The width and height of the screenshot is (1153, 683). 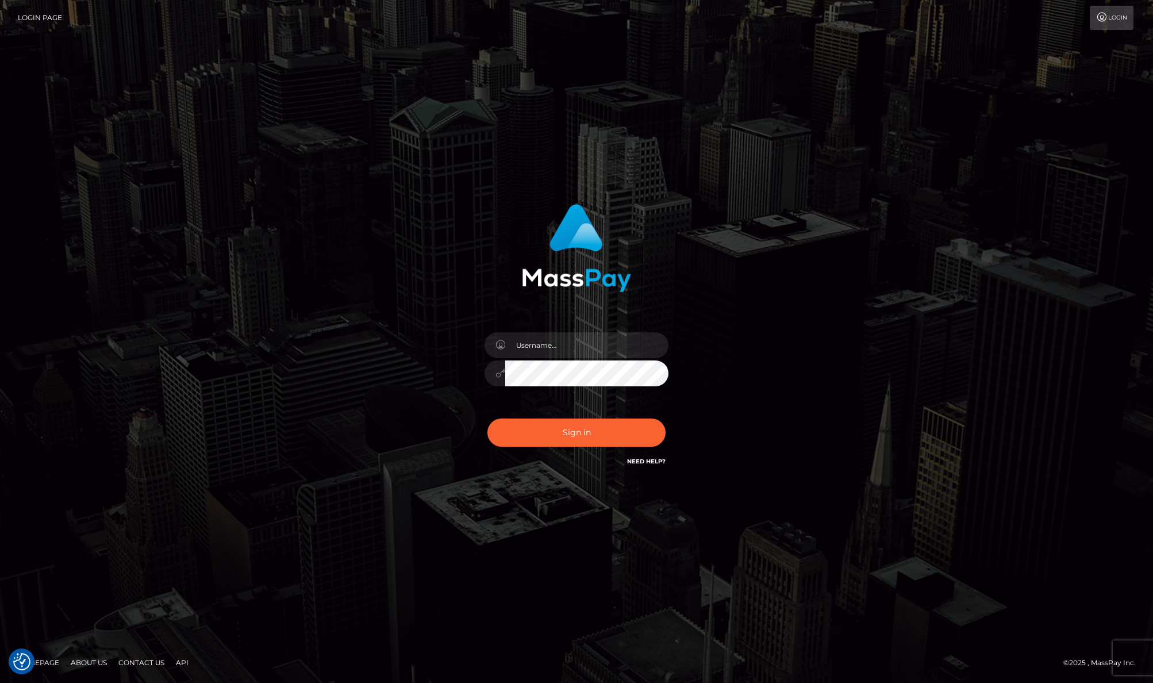 I want to click on button: Sign in, so click(x=577, y=432).